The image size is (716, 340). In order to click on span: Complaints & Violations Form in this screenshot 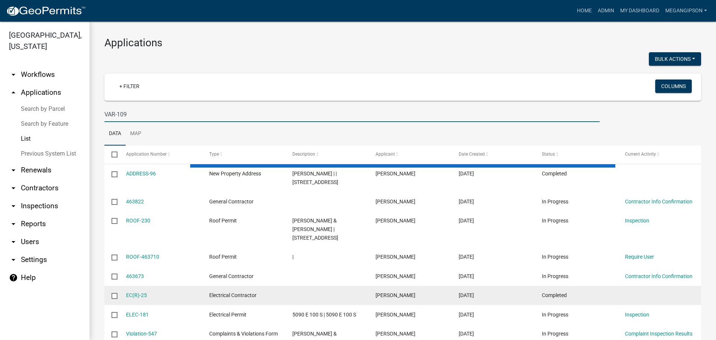, I will do `click(244, 334)`.